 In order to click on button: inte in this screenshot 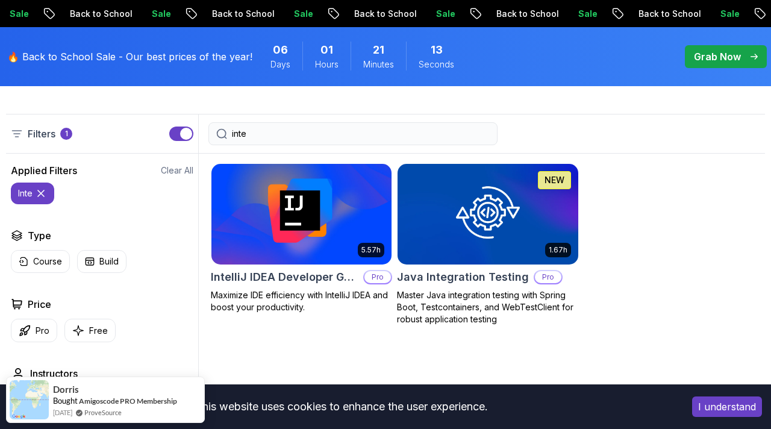, I will do `click(33, 193)`.